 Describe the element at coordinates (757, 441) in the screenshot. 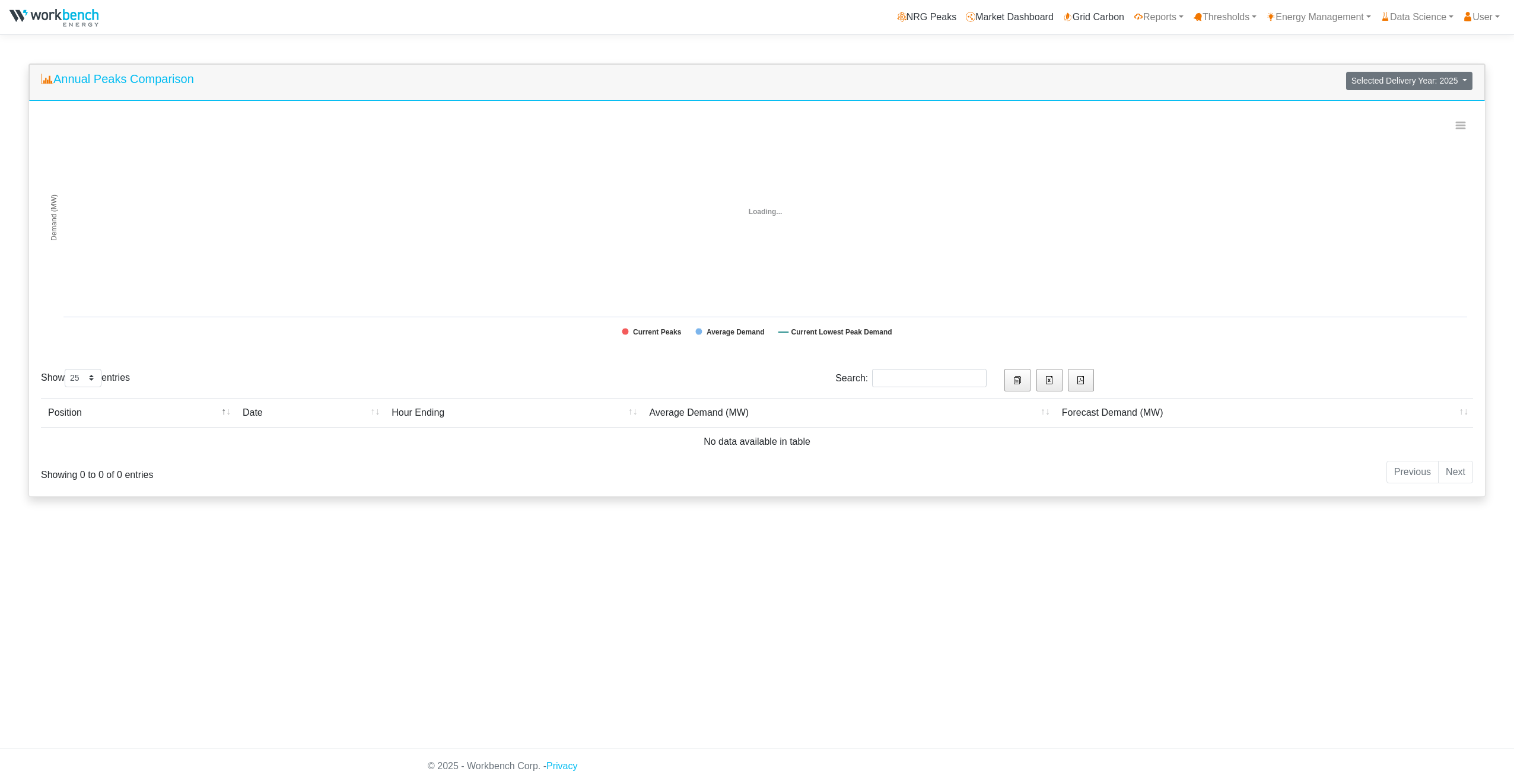

I see `td: No data available in table` at that location.